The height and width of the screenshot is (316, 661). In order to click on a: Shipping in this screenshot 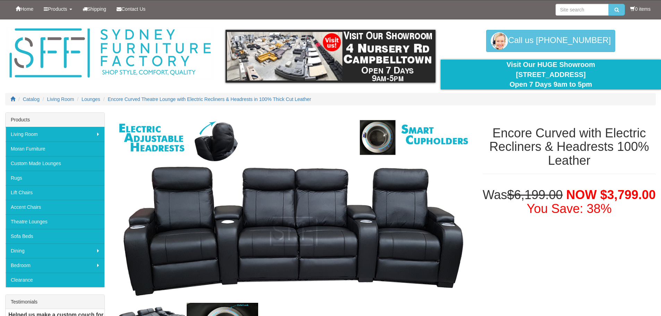, I will do `click(94, 9)`.